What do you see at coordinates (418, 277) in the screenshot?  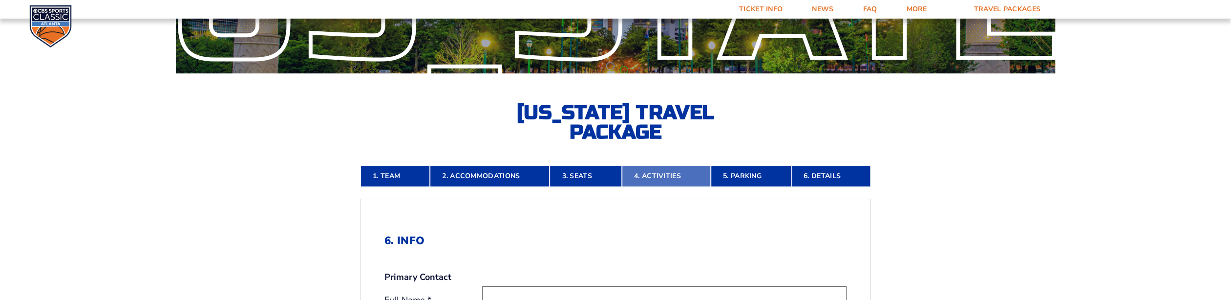 I see `strong: Primary Contact` at bounding box center [418, 277].